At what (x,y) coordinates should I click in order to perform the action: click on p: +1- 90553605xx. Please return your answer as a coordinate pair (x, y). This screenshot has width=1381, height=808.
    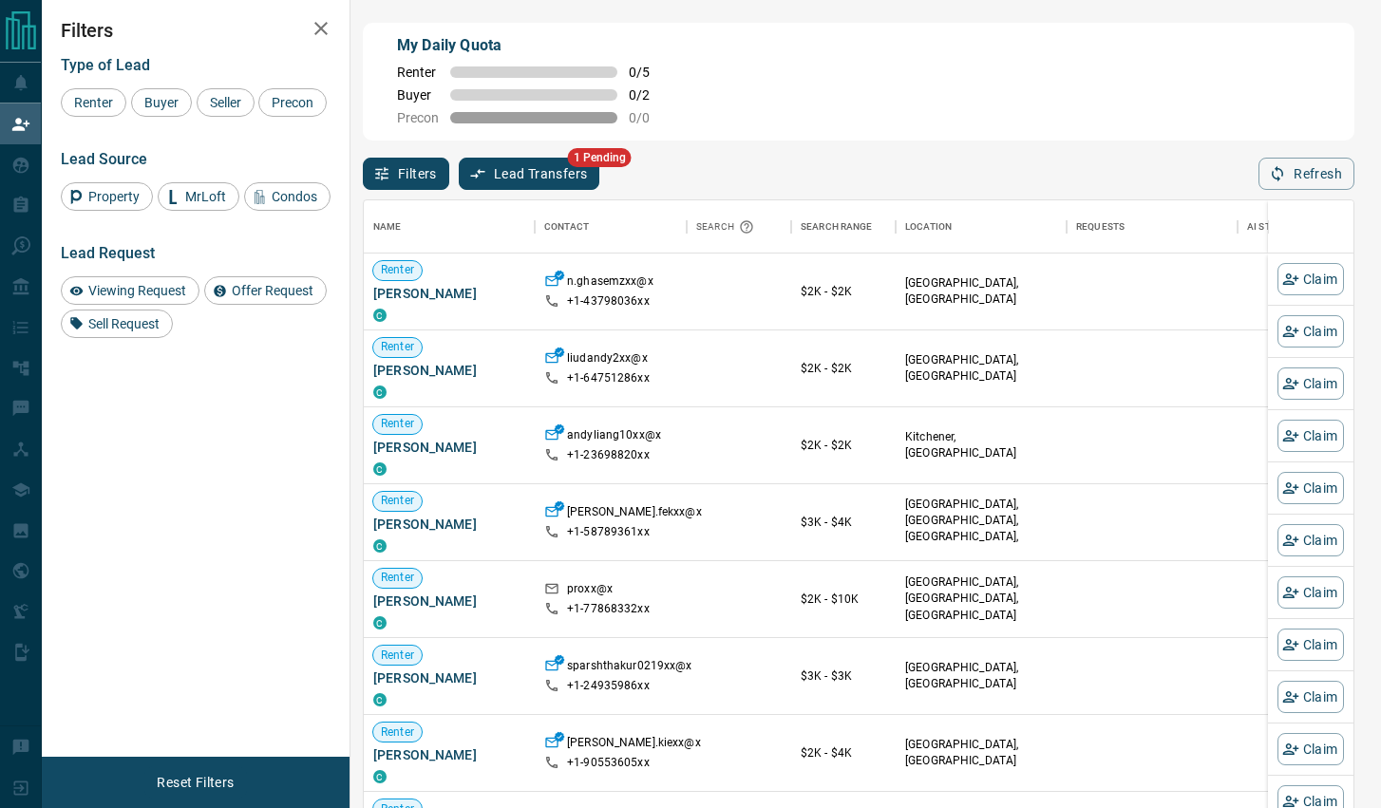
    Looking at the image, I should click on (608, 763).